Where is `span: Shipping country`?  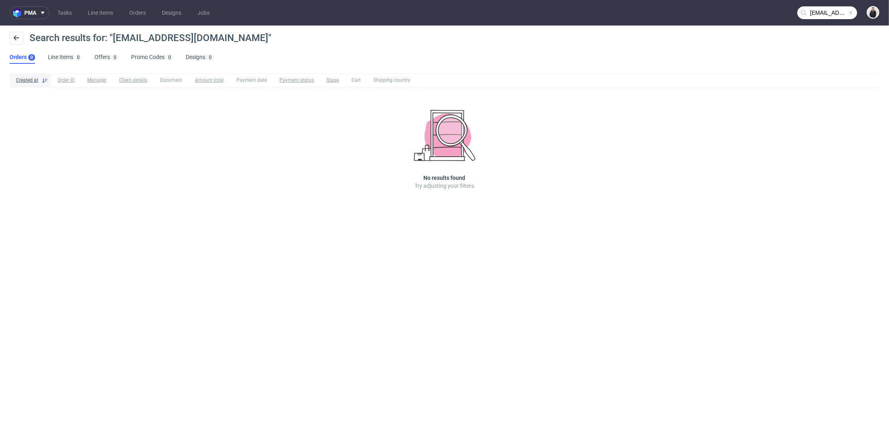 span: Shipping country is located at coordinates (392, 80).